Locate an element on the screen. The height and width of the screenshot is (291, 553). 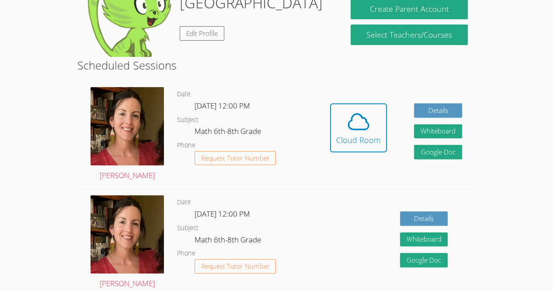
button: Cloud Room is located at coordinates (358, 128).